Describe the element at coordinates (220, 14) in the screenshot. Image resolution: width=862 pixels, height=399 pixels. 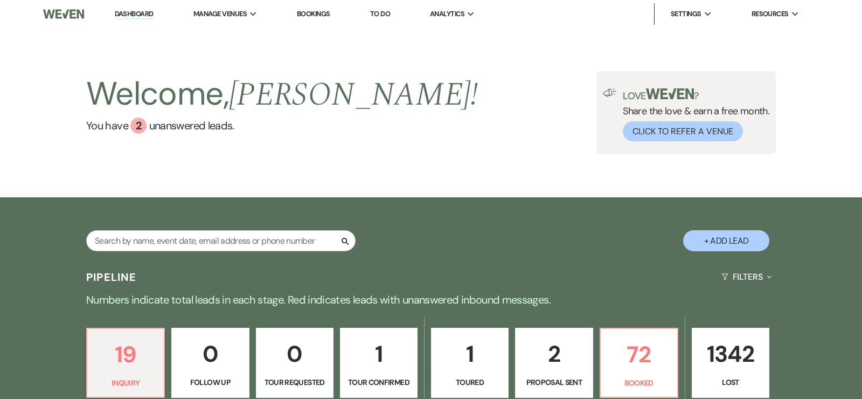
I see `span: Manage Venues` at that location.